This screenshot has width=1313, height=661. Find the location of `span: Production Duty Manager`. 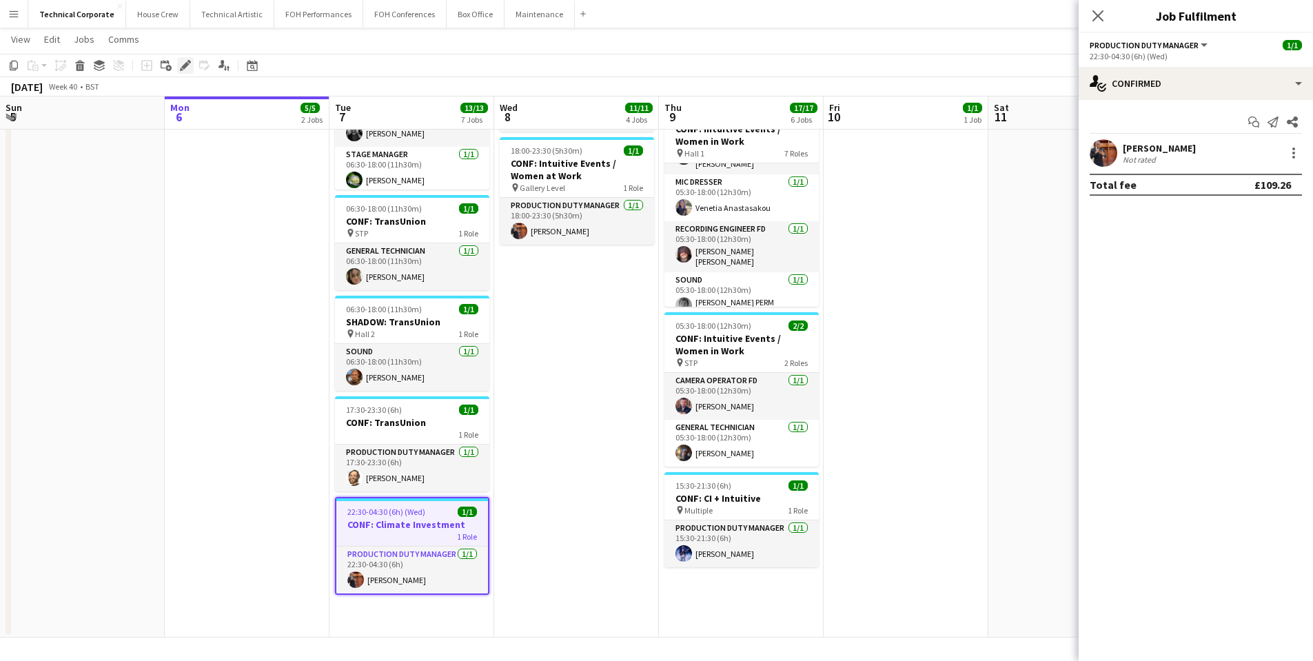

span: Production Duty Manager is located at coordinates (1144, 45).